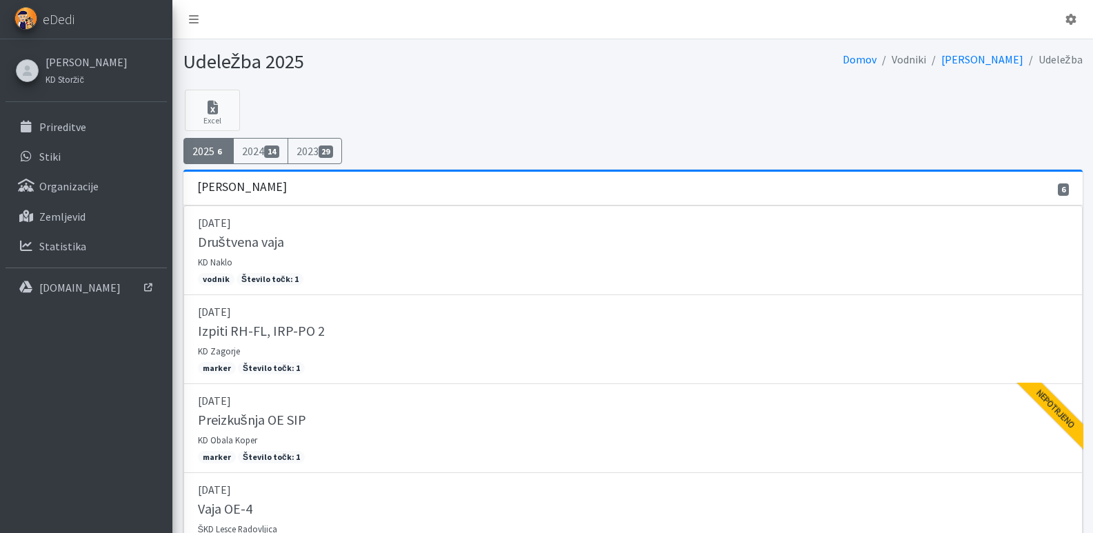  I want to click on a: Stiki, so click(86, 157).